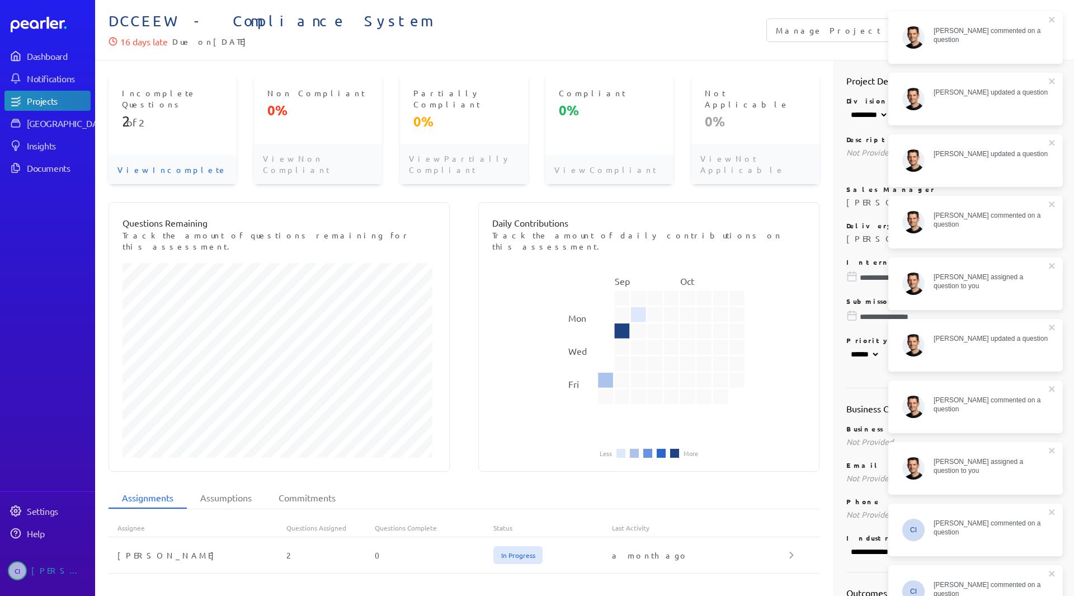 This screenshot has width=1074, height=596. What do you see at coordinates (954, 429) in the screenshot?
I see `p: Business Contact` at bounding box center [954, 429].